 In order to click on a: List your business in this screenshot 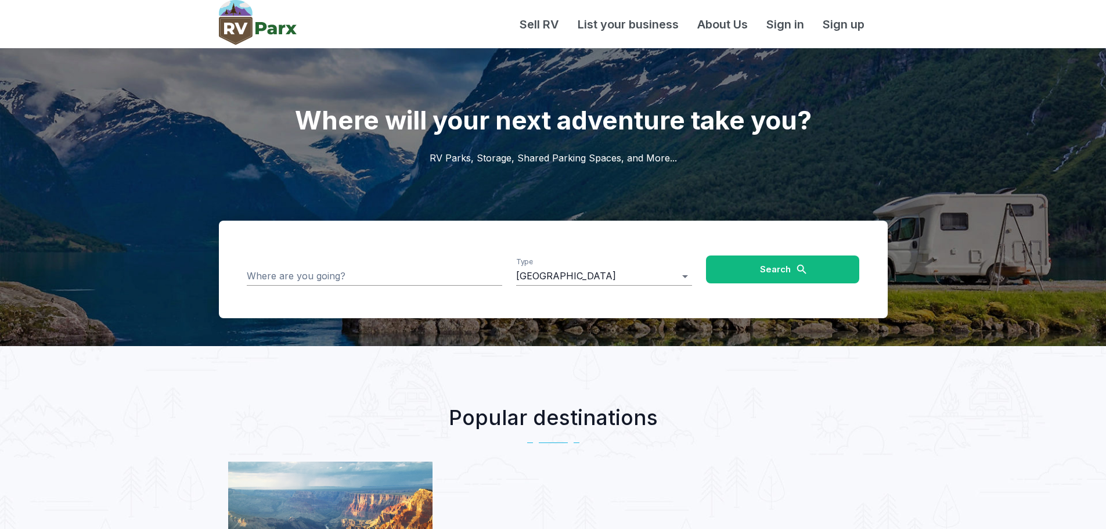, I will do `click(628, 24)`.